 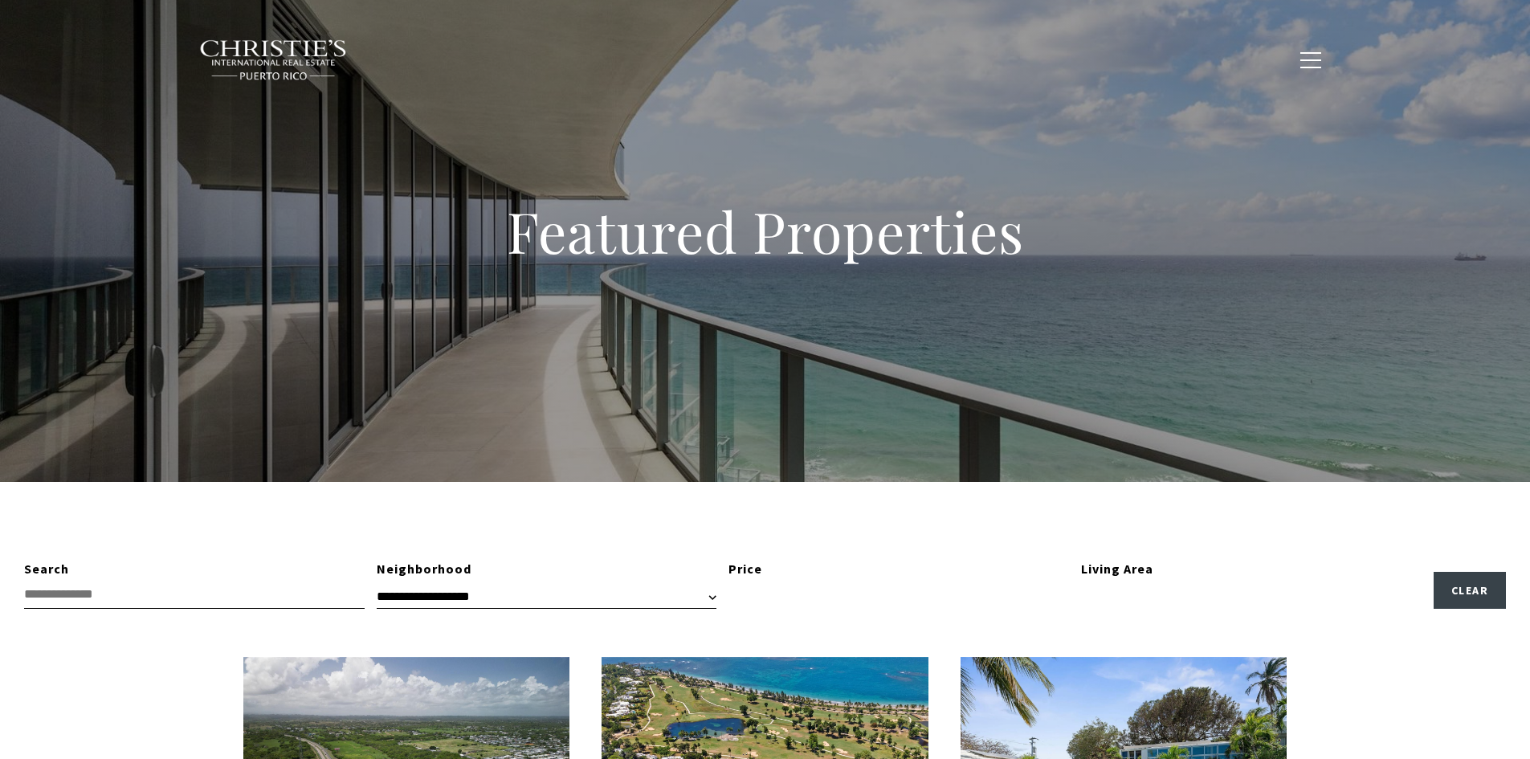 I want to click on div: Living Area, so click(x=1251, y=569).